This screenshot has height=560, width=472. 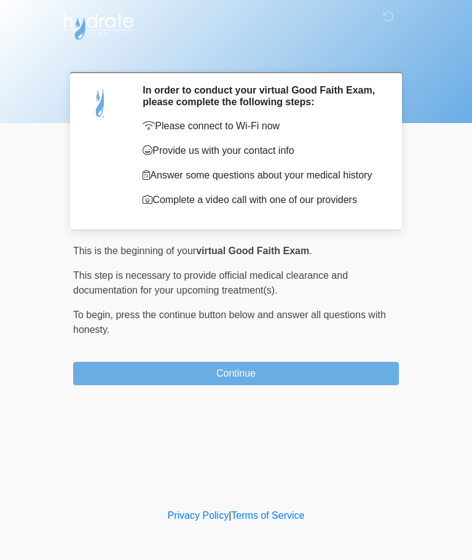 I want to click on p: Provide us with your contact info, so click(x=261, y=151).